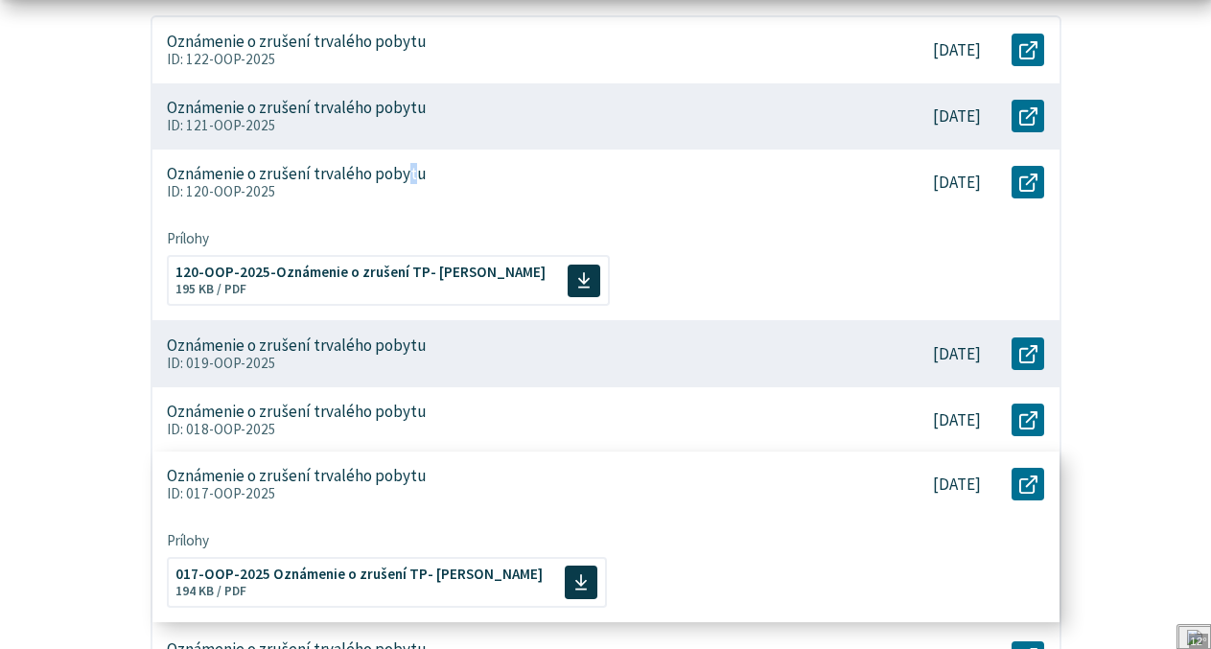 The height and width of the screenshot is (649, 1211). I want to click on span: 194 KB / PDF, so click(211, 591).